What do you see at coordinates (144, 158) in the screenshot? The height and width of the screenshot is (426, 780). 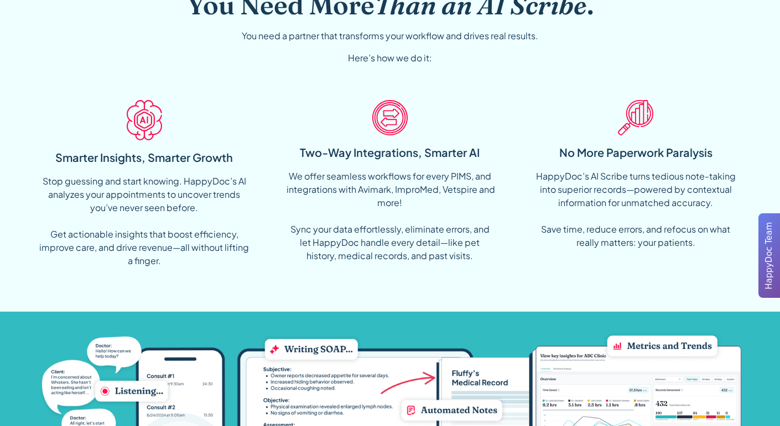 I see `div: Smarter Insights, Smarter Growth` at bounding box center [144, 158].